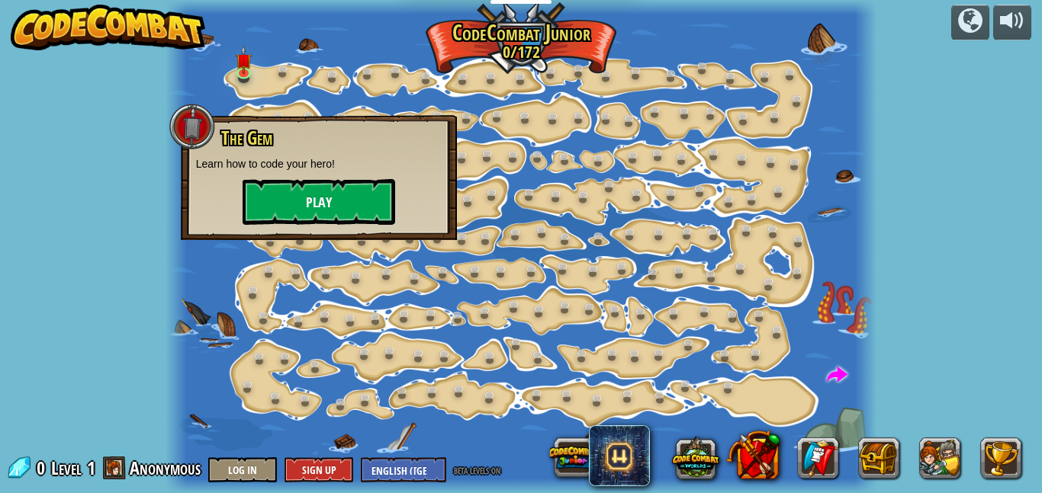 The image size is (1042, 493). Describe the element at coordinates (91, 468) in the screenshot. I see `span: 1` at that location.